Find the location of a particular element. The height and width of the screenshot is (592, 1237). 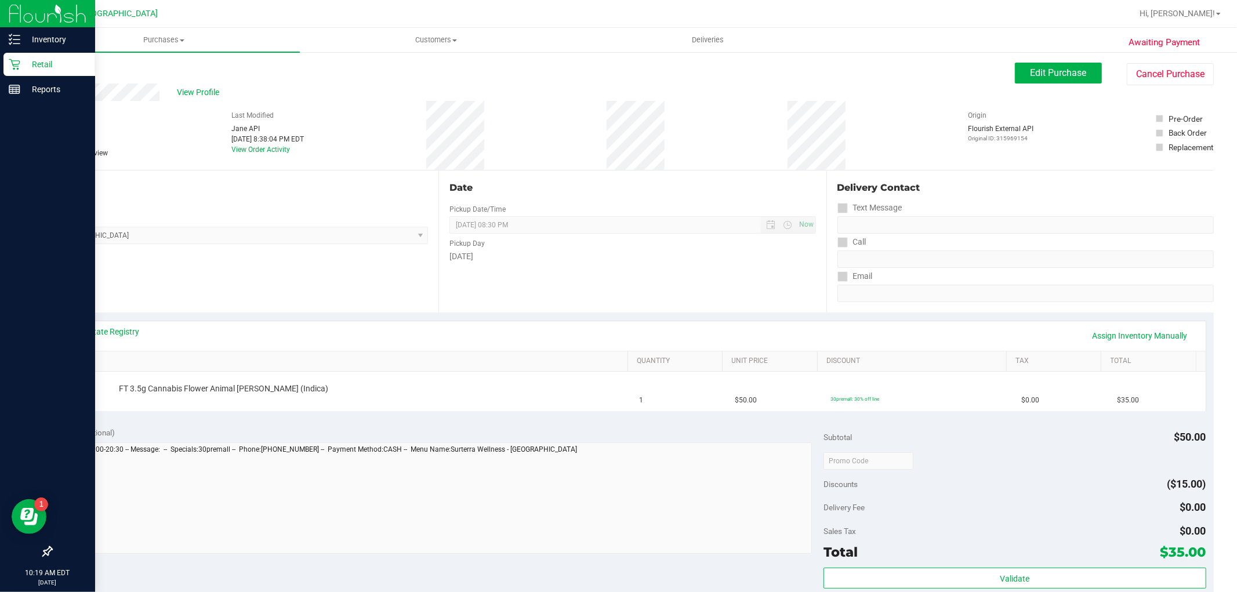

p: Reports is located at coordinates (55, 89).